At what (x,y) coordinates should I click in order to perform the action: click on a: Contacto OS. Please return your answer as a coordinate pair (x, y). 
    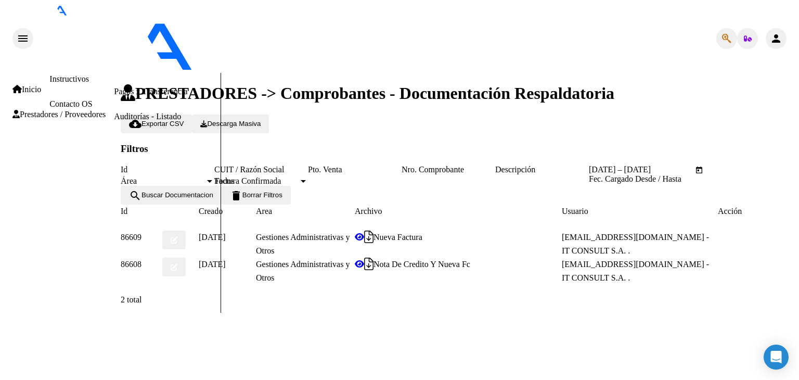
    Looking at the image, I should click on (71, 104).